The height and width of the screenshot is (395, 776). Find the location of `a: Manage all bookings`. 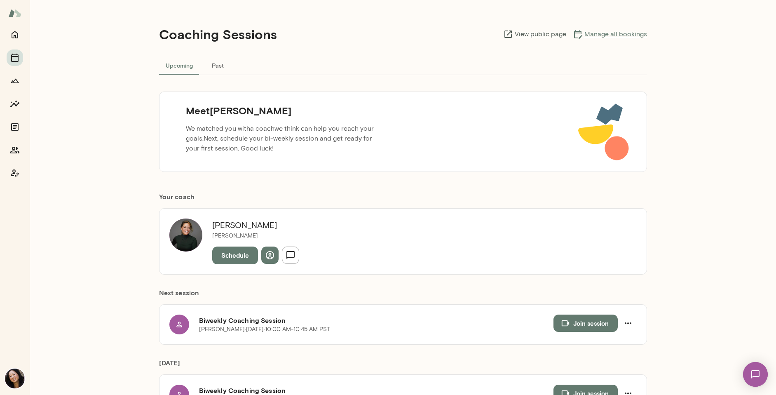

a: Manage all bookings is located at coordinates (610, 34).